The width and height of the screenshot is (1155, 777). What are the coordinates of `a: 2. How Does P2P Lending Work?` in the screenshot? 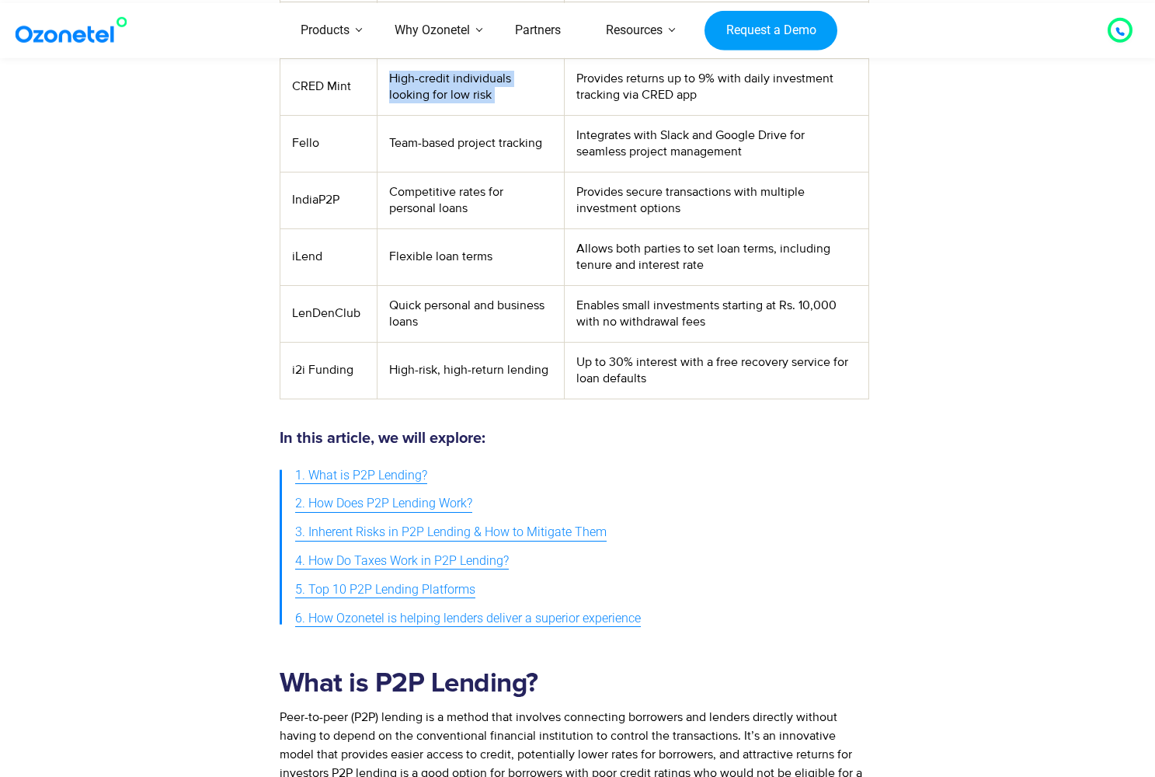 It's located at (384, 503).